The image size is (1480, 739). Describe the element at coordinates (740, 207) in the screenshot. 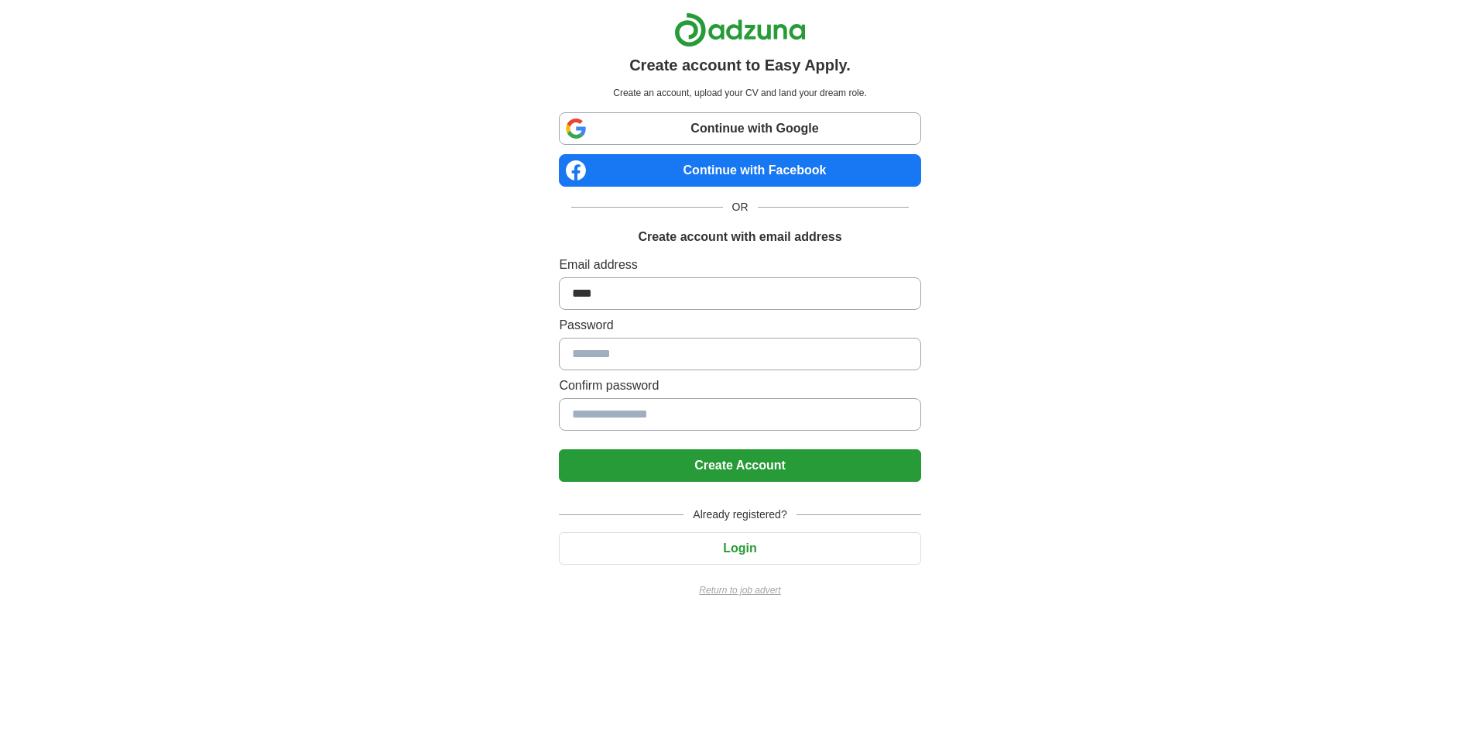

I see `span: OR` at that location.